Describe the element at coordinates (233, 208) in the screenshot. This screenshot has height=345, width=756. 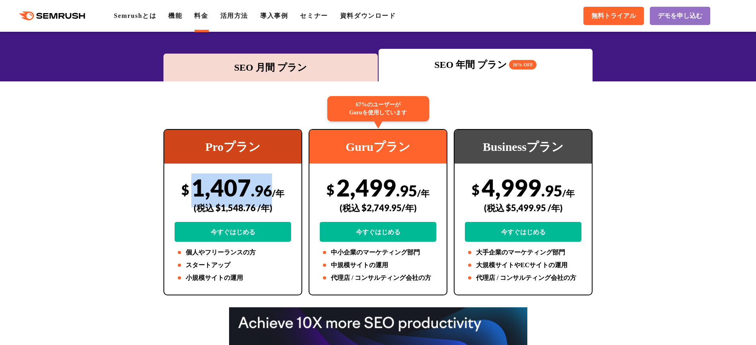
I see `div: (税込 $1,548.76 /年)` at that location.